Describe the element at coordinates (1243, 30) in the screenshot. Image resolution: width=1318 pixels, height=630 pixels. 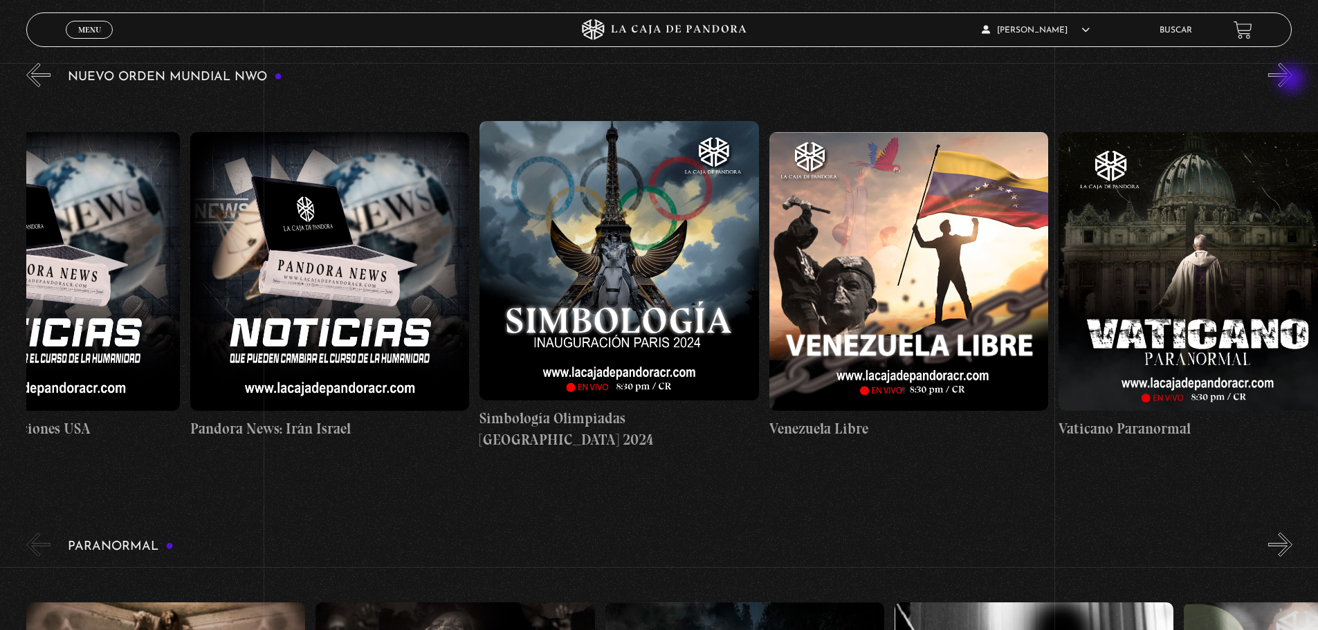
I see `a: View your shopping cart` at that location.